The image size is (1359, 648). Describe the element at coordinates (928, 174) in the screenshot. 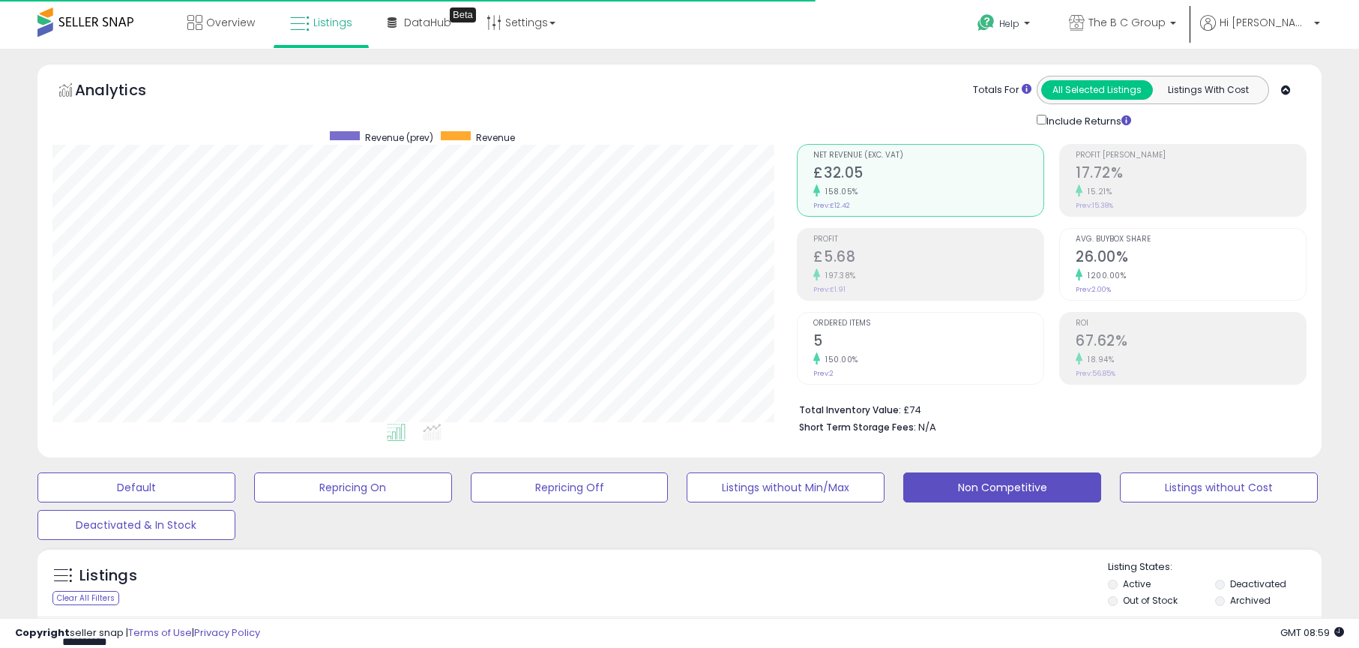

I see `h2: £32.05` at that location.